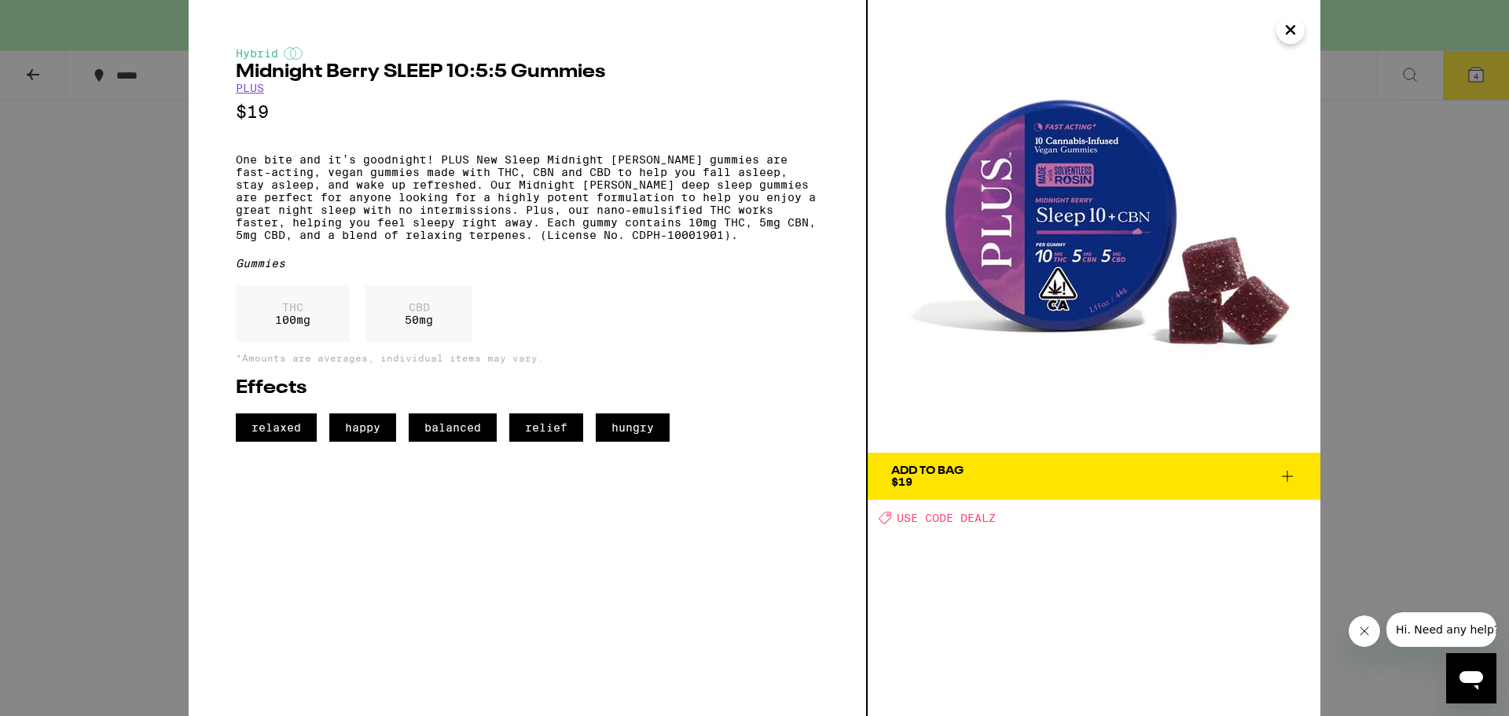  I want to click on p: CBD, so click(419, 307).